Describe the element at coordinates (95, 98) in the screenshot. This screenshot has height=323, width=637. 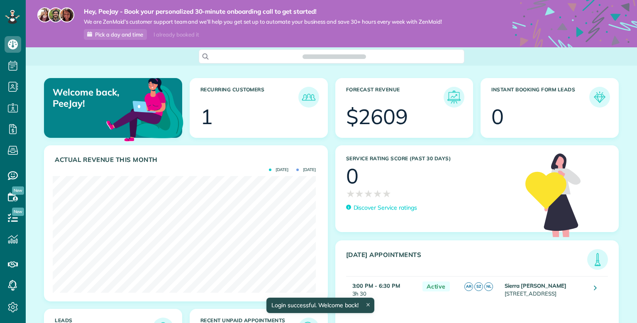
I see `p: Welcome back, PeeJay!` at that location.